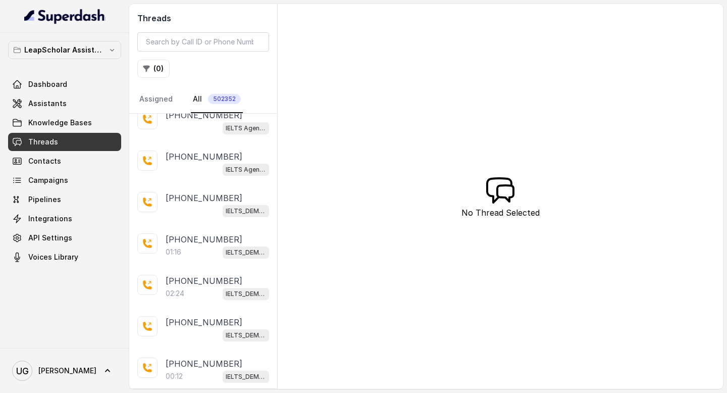 This screenshot has width=727, height=393. I want to click on p: 01:16, so click(173, 252).